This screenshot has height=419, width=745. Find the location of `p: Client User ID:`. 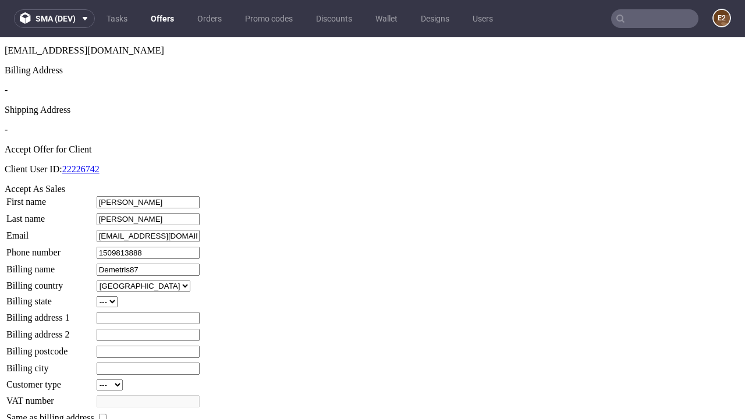

p: Client User ID: is located at coordinates (372, 132).